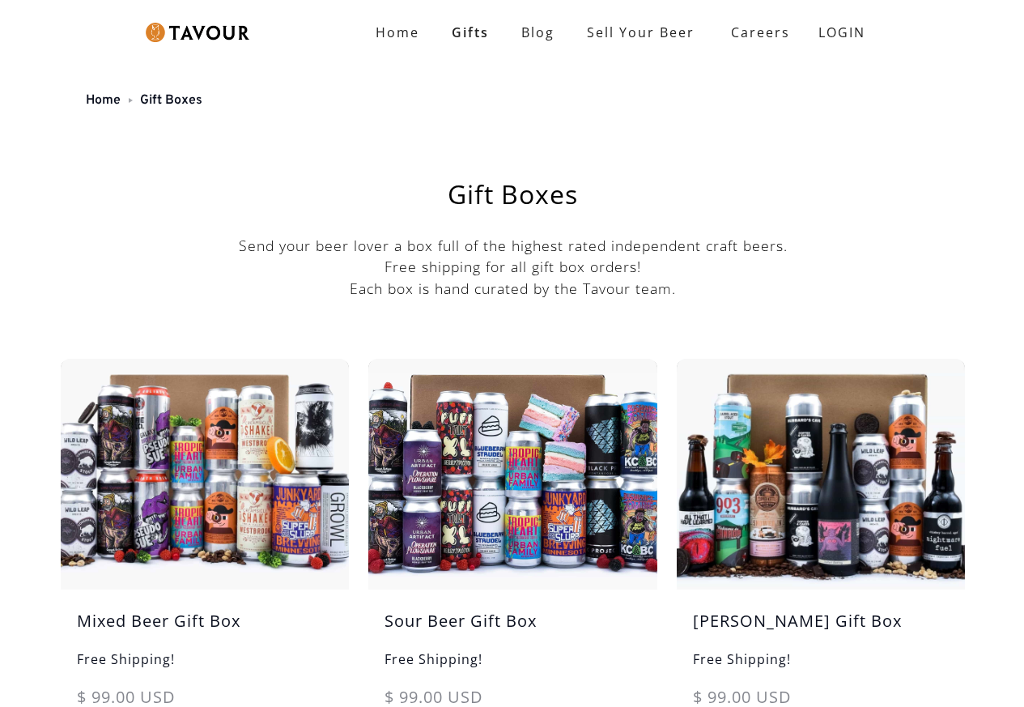 Image resolution: width=1024 pixels, height=707 pixels. I want to click on a: Gift Boxes, so click(171, 100).